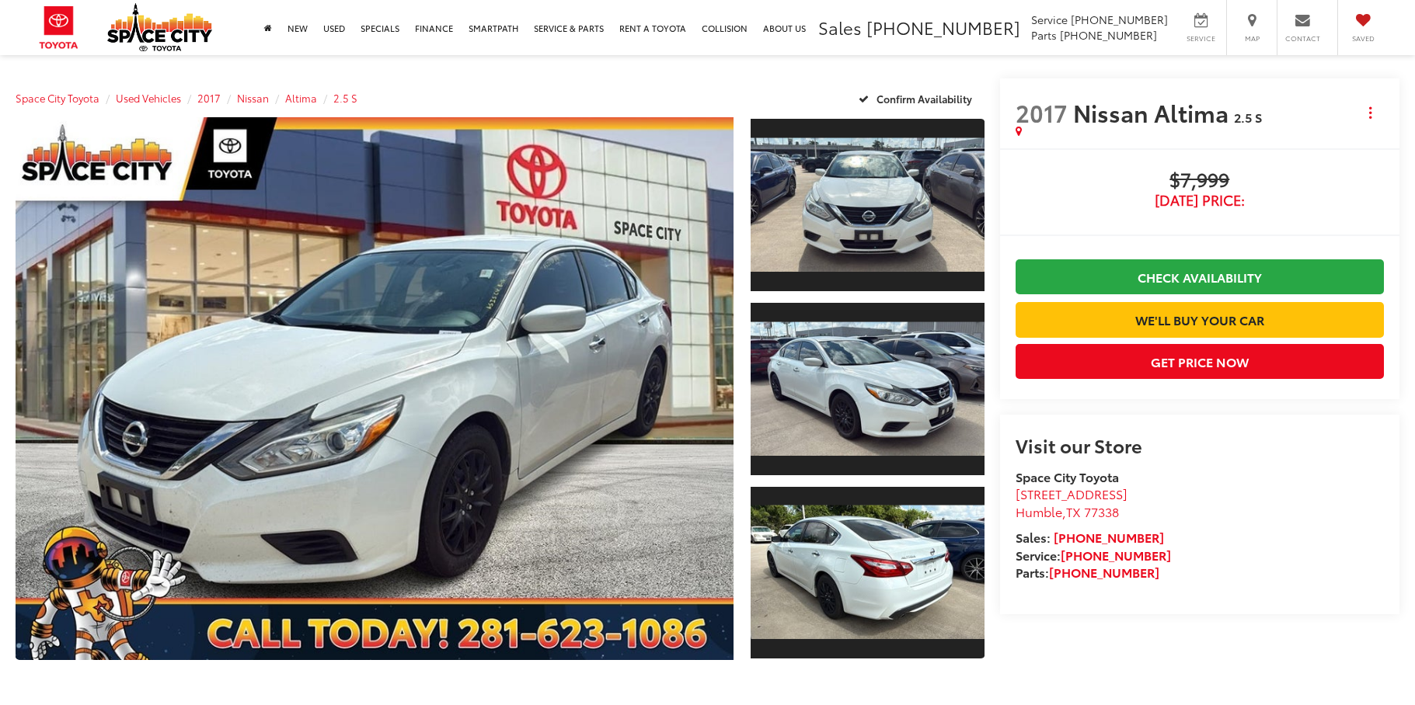 The height and width of the screenshot is (705, 1415). I want to click on a: Used Vehicles, so click(148, 98).